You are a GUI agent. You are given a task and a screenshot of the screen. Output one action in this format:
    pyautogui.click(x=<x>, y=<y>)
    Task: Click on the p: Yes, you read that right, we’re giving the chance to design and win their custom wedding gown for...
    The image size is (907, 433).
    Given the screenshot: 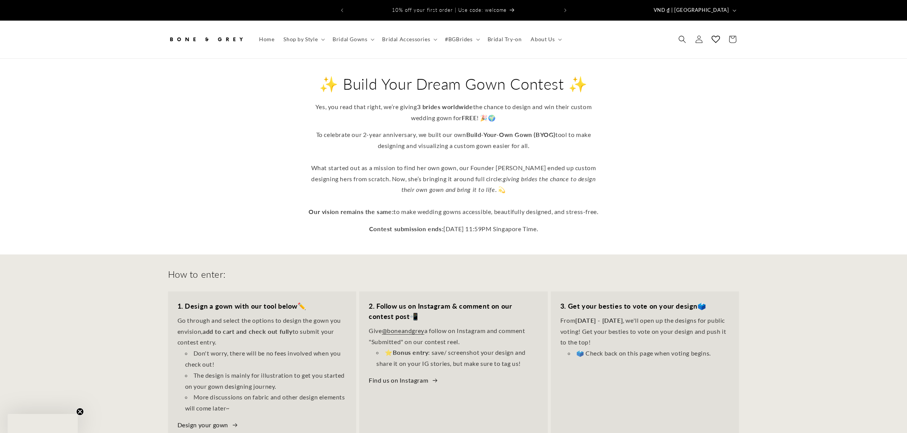 What is the action you would take?
    pyautogui.click(x=454, y=112)
    